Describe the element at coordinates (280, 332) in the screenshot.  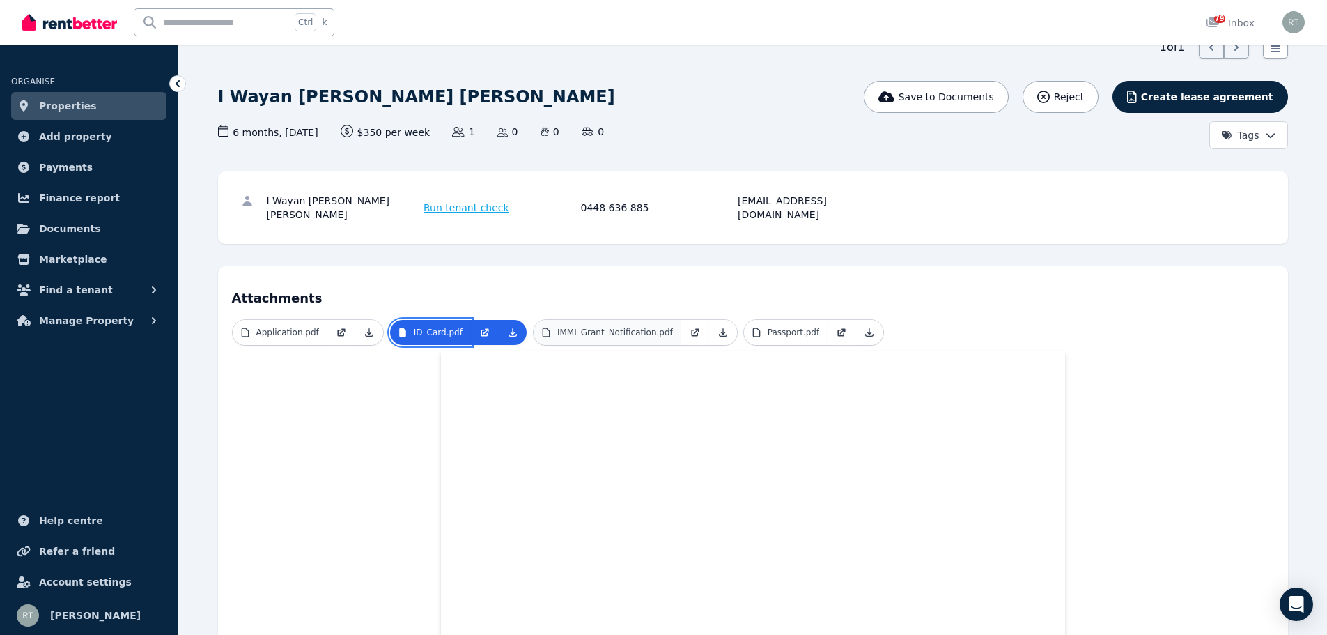
I see `a: Application.pdf` at that location.